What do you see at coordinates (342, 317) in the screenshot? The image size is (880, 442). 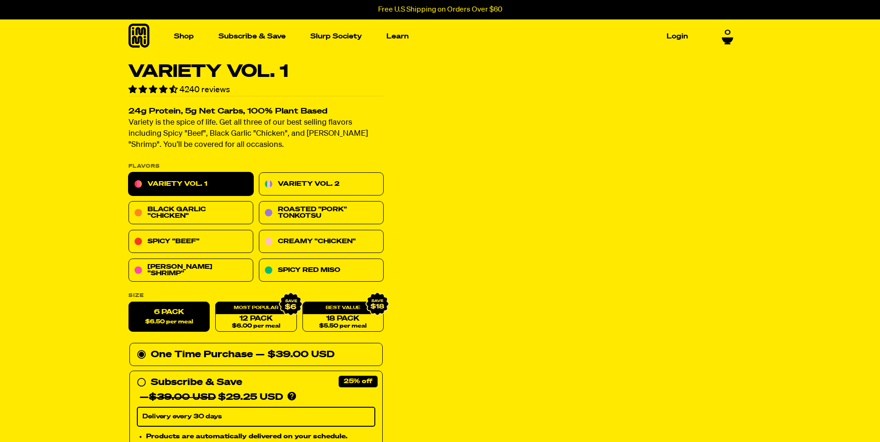 I see `a: 18 Pack$5.50 per meal` at bounding box center [342, 317].